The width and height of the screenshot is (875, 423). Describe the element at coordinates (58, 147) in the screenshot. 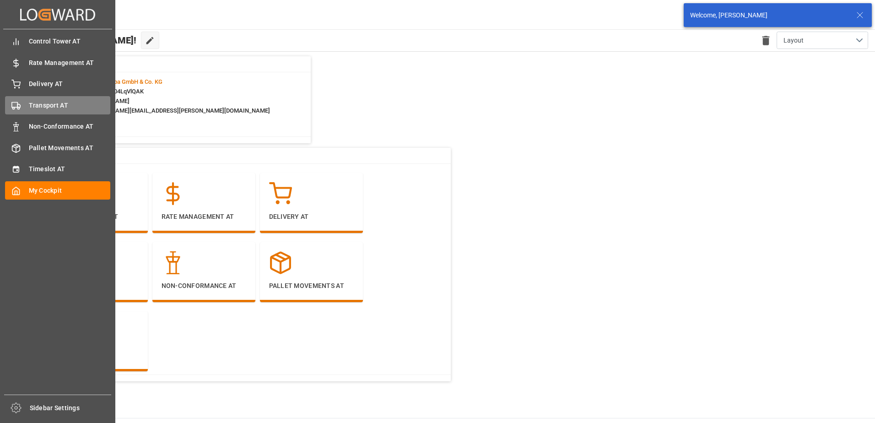

I see `a: Pallet Movements AT` at that location.